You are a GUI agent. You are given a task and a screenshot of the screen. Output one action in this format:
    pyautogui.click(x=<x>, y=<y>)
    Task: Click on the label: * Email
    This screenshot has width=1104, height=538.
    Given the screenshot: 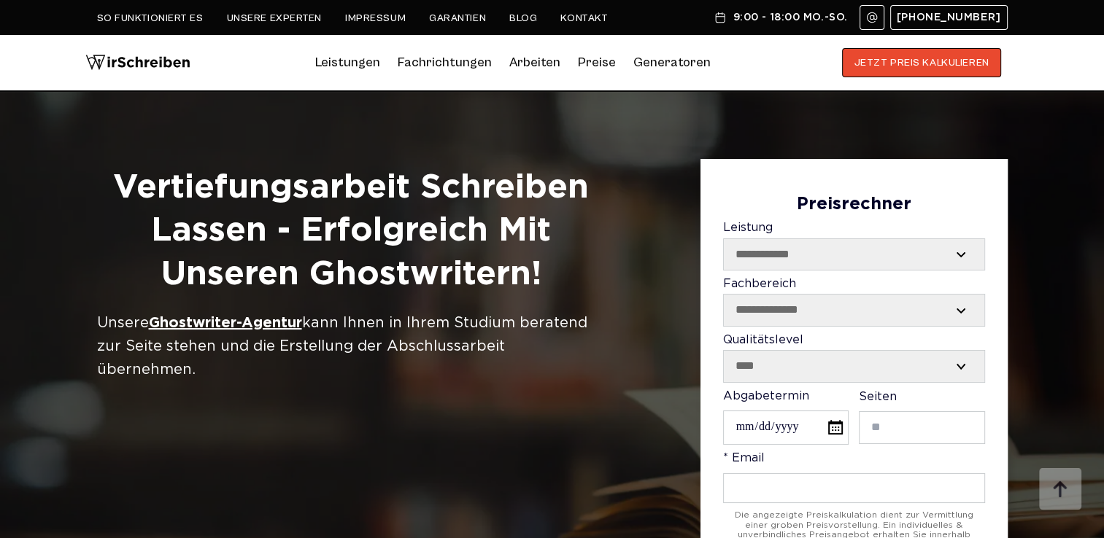 What is the action you would take?
    pyautogui.click(x=853, y=477)
    